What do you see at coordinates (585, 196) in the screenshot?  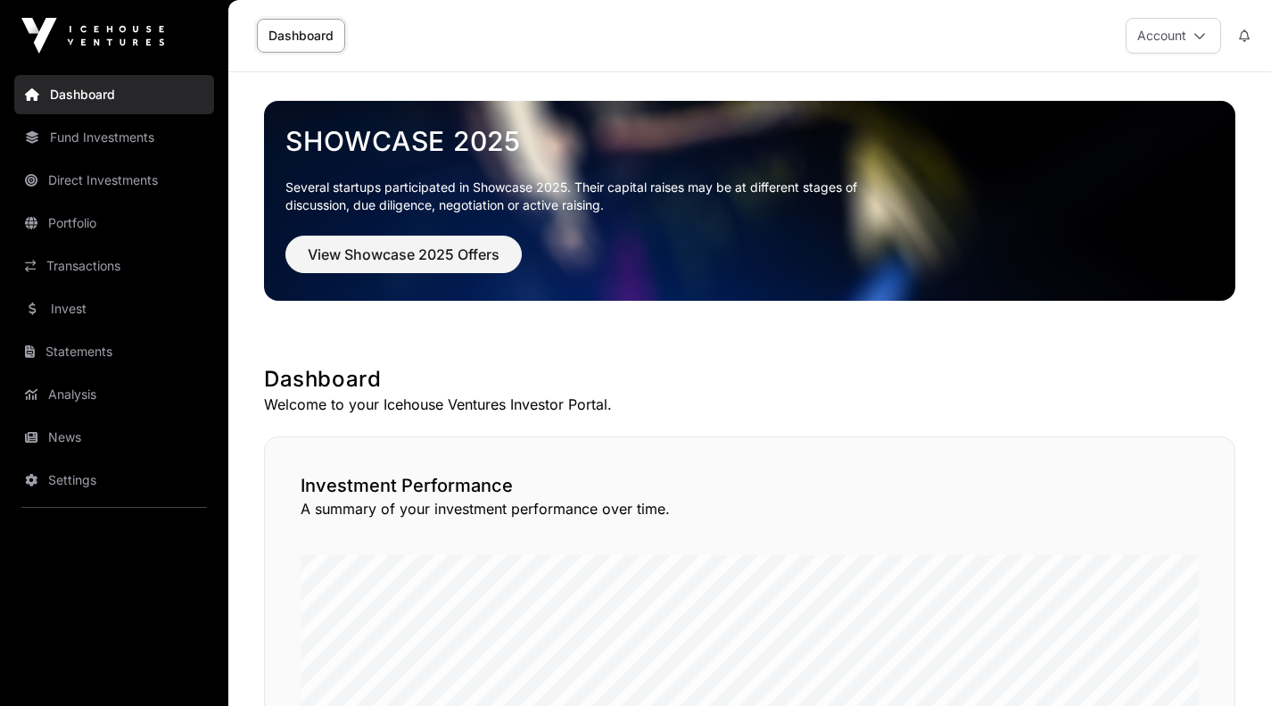 I see `p: Several startups participated in Showcase 2025. Their capital raises may be at different stages o...` at bounding box center [585, 196].